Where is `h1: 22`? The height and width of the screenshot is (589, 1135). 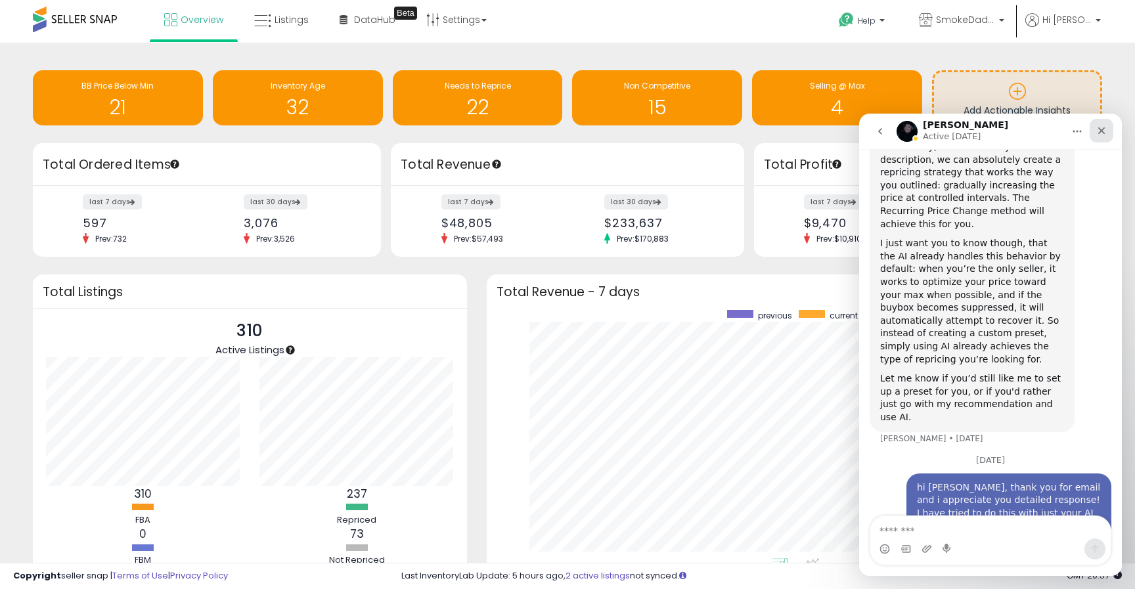
h1: 22 is located at coordinates (477, 107).